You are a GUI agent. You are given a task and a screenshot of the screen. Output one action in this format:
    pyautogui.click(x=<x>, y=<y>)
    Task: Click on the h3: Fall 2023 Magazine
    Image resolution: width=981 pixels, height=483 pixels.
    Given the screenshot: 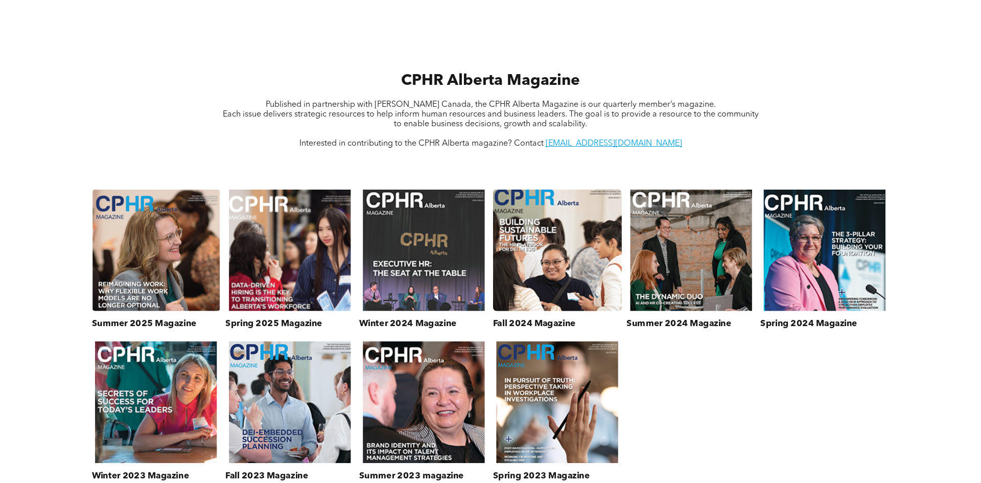 What is the action you would take?
    pyautogui.click(x=267, y=475)
    